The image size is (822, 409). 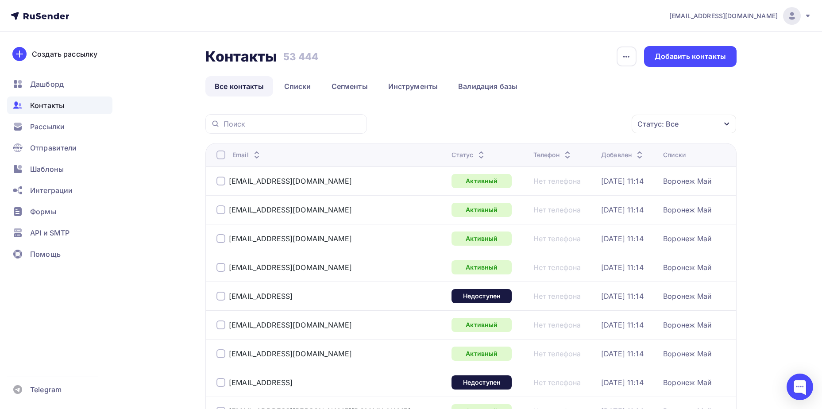 What do you see at coordinates (482, 296) in the screenshot?
I see `div: Недоступен` at bounding box center [482, 296].